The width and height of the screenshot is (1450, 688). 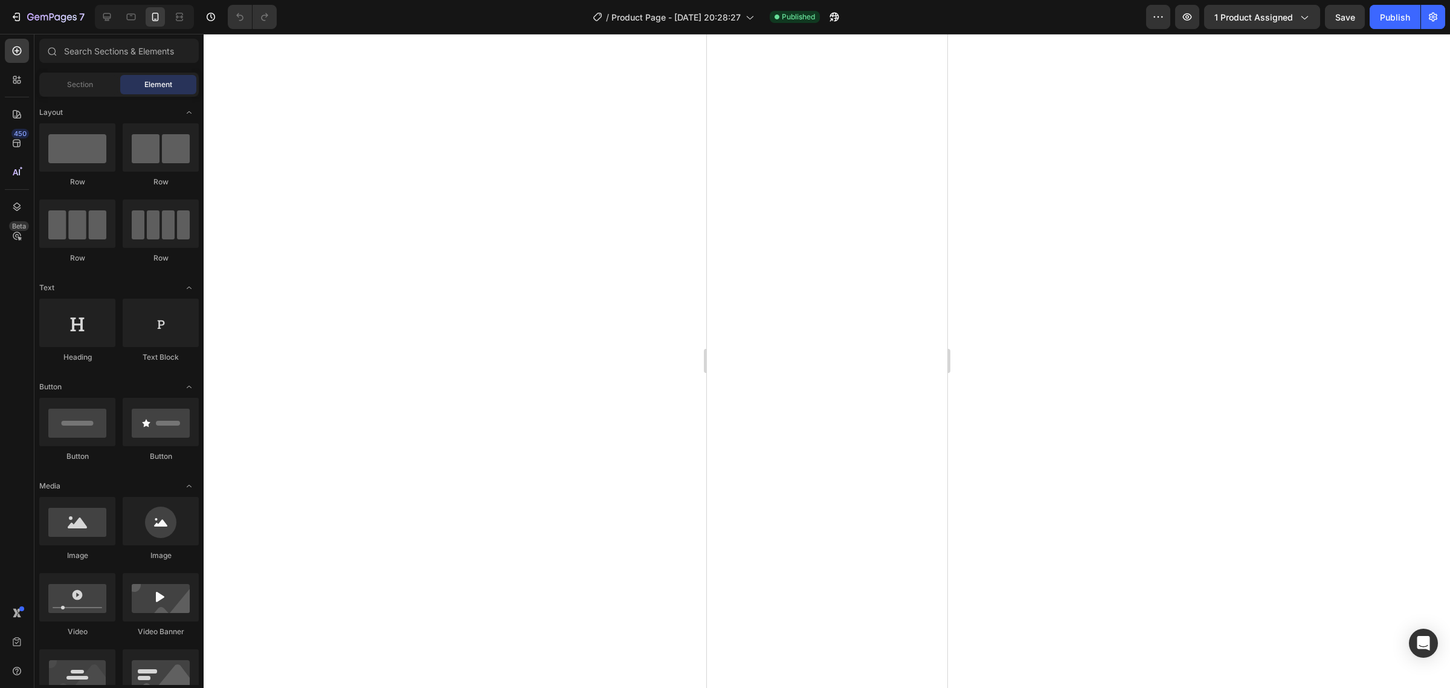 What do you see at coordinates (1345, 17) in the screenshot?
I see `button: Save` at bounding box center [1345, 17].